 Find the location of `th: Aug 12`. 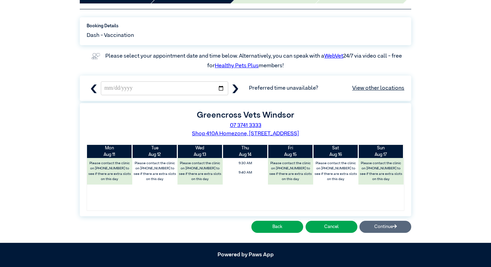

th: Aug 12 is located at coordinates (155, 152).